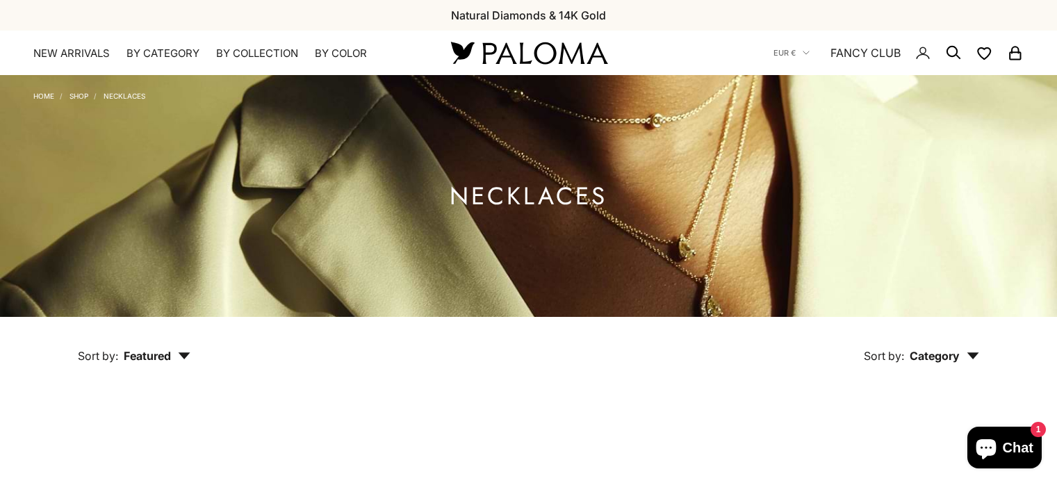 The height and width of the screenshot is (483, 1057). What do you see at coordinates (257, 54) in the screenshot?
I see `summary: By Collection` at bounding box center [257, 54].